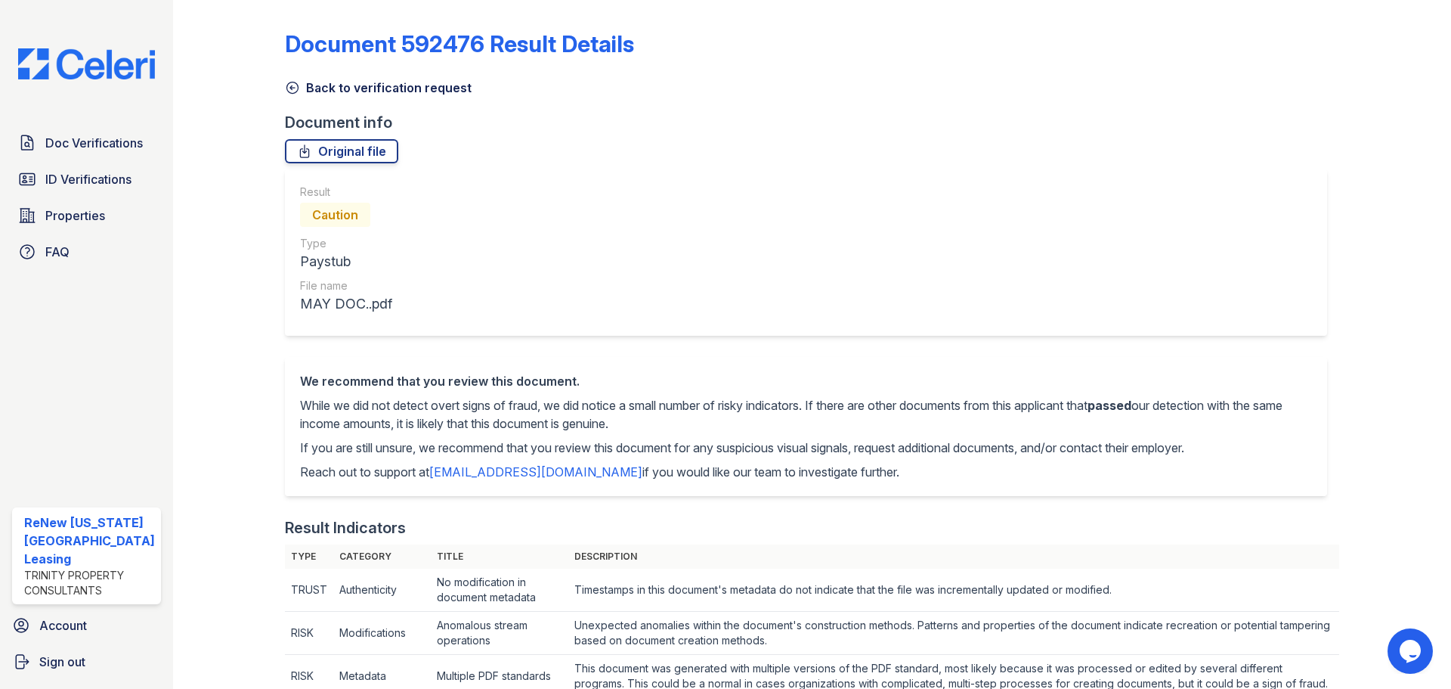  I want to click on td: Modifications, so click(382, 633).